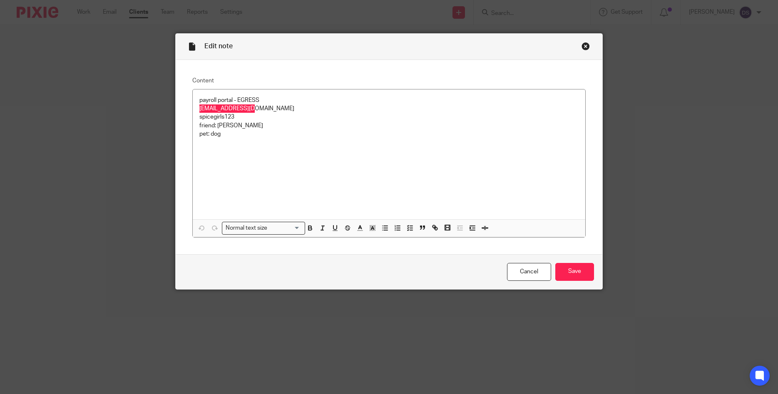  Describe the element at coordinates (389, 134) in the screenshot. I see `p: pet: dog` at that location.